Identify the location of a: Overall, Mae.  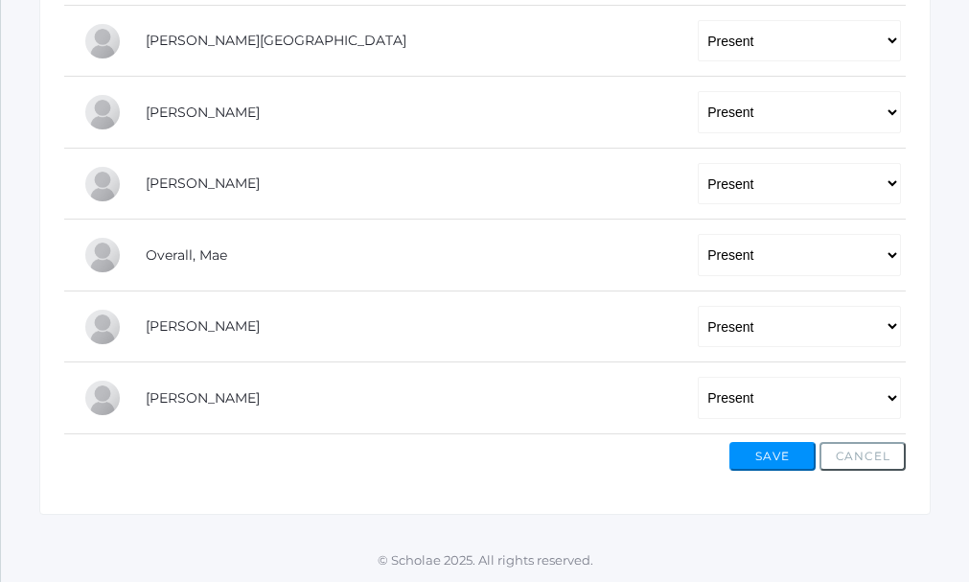
(186, 255).